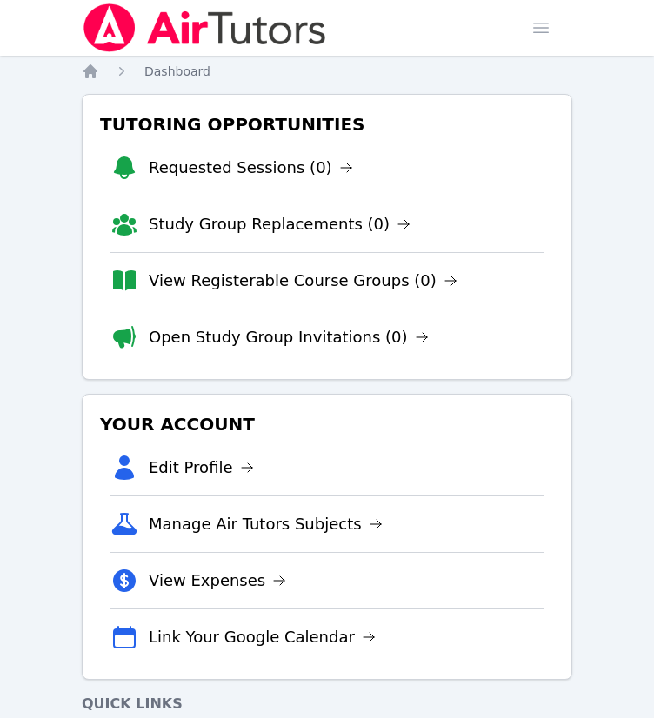  Describe the element at coordinates (327, 424) in the screenshot. I see `h3: Your Account` at that location.